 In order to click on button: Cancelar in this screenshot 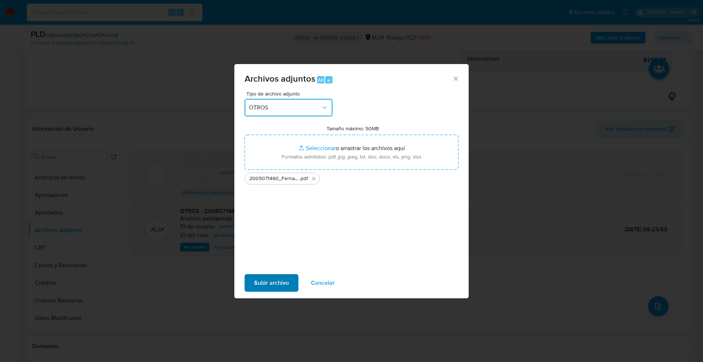, I will do `click(322, 283)`.